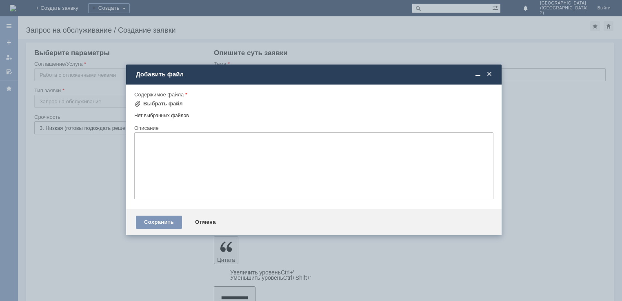 This screenshot has height=301, width=622. Describe the element at coordinates (61, 16) in the screenshot. I see `div: Добрый день. из за сбоя бонусной программы покупатели отказались покупать товар. два чека на сумм...` at that location.